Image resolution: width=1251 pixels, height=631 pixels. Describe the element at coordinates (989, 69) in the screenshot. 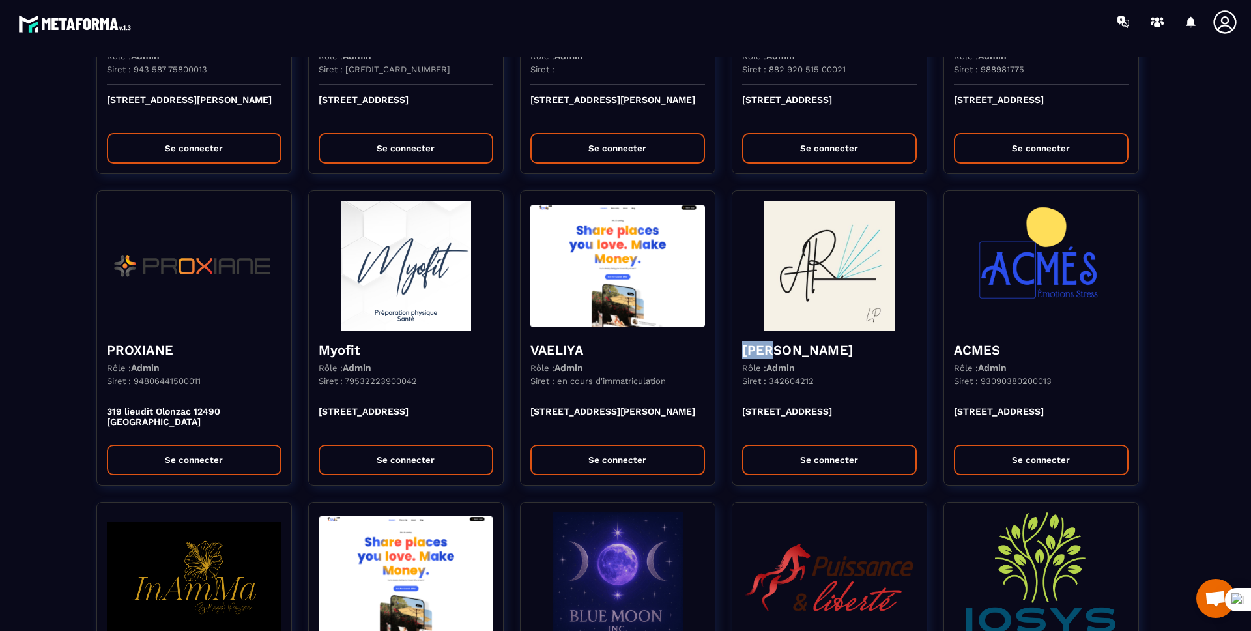

I see `p: Siret : 988981775` at that location.